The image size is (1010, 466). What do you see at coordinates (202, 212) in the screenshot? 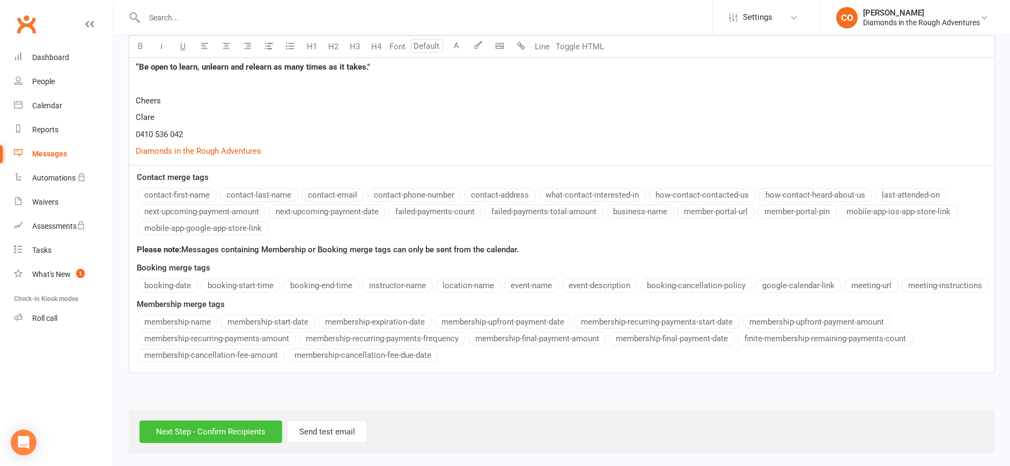
I see `button: next-upcoming-payment-amount` at bounding box center [202, 212].